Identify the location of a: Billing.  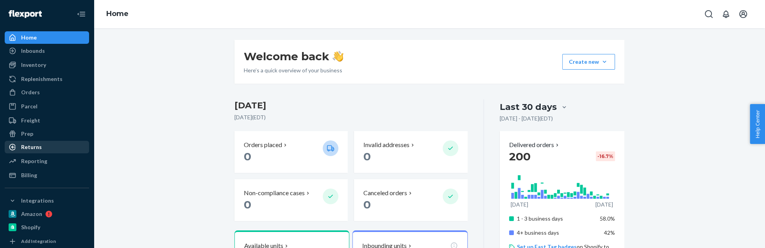
(47, 175).